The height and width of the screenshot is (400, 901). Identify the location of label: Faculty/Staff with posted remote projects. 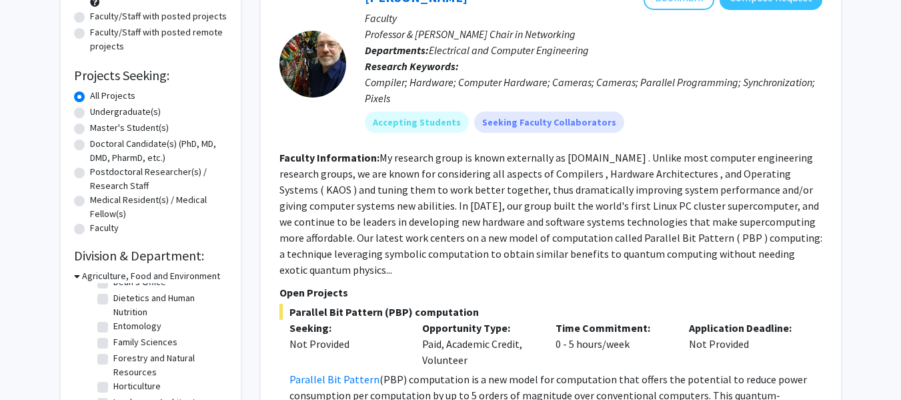
(159, 39).